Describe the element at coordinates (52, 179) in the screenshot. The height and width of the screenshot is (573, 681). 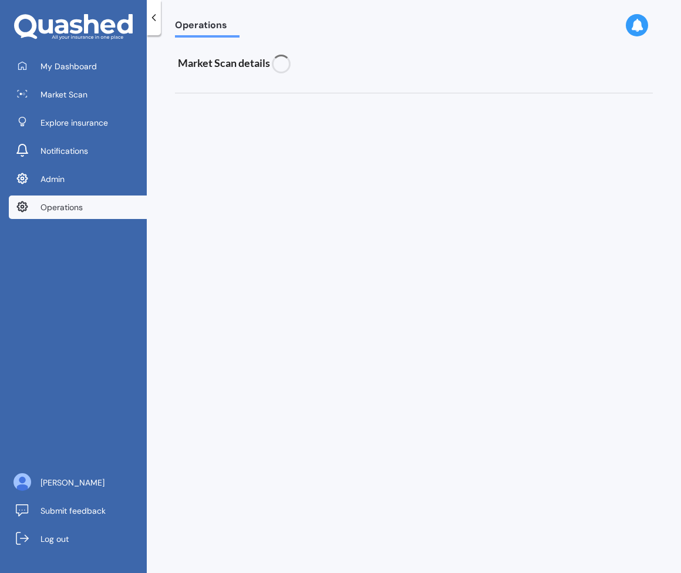
I see `span: Admin` at that location.